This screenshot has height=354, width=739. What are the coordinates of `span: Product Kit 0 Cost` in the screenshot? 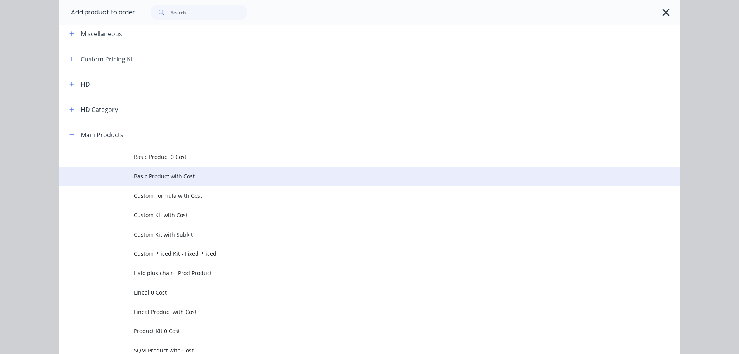 It's located at (352, 330).